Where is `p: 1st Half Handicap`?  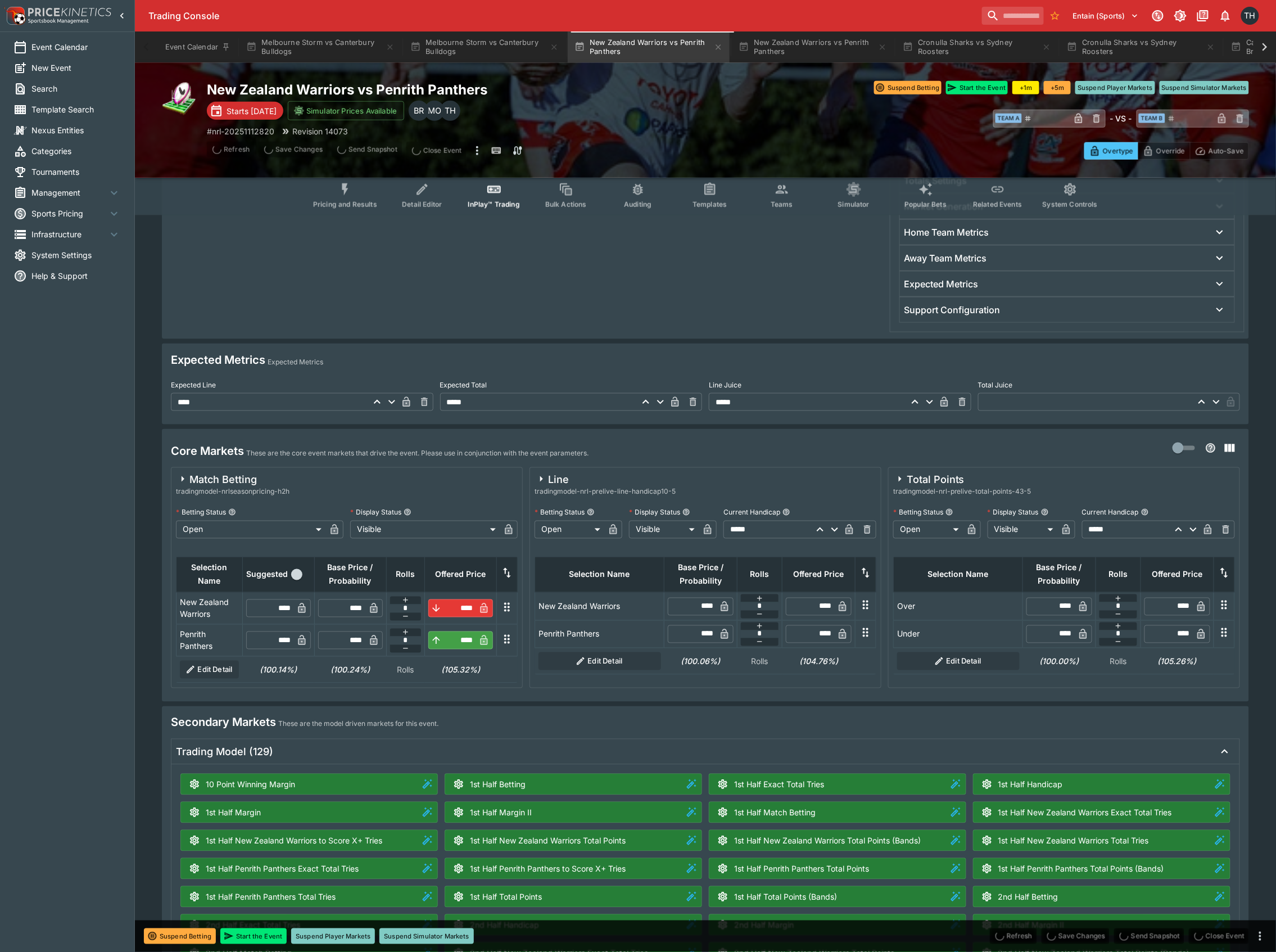
p: 1st Half Handicap is located at coordinates (1030, 784).